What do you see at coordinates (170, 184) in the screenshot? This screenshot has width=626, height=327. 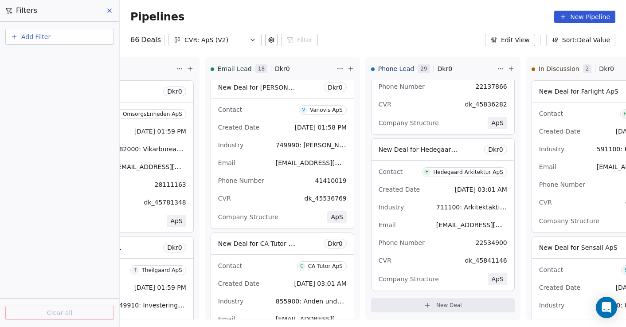 I see `span: 28111163` at bounding box center [170, 184].